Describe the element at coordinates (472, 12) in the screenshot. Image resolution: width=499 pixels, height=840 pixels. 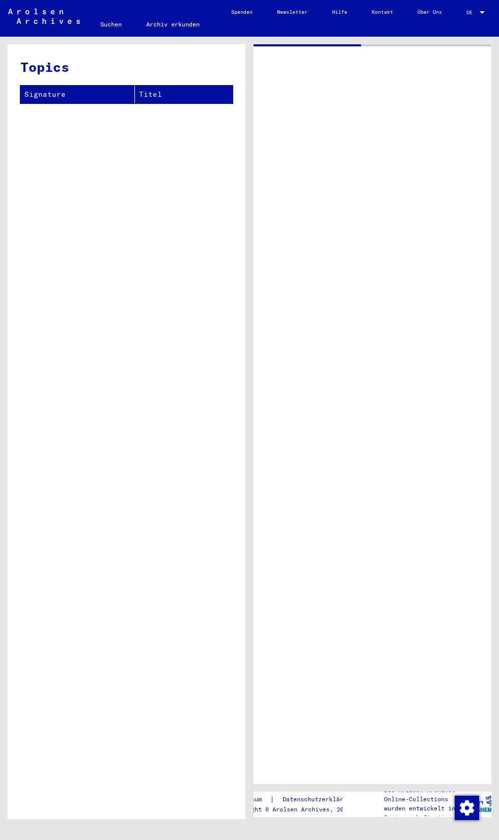
I see `span: DE` at that location.